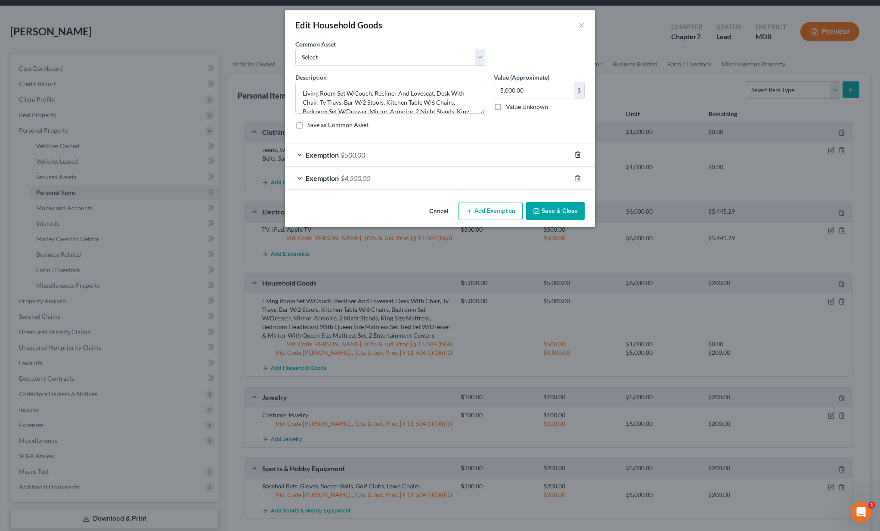 Image resolution: width=880 pixels, height=531 pixels. I want to click on label: Value Unknown, so click(527, 107).